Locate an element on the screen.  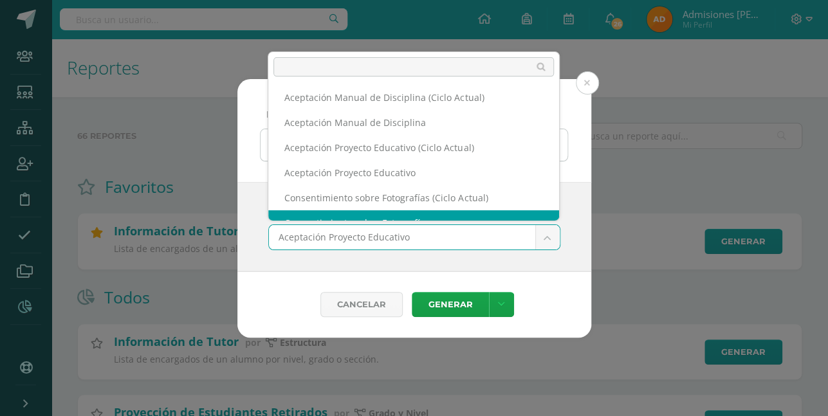
div: Aceptación Proyecto Educativo is located at coordinates (414, 172).